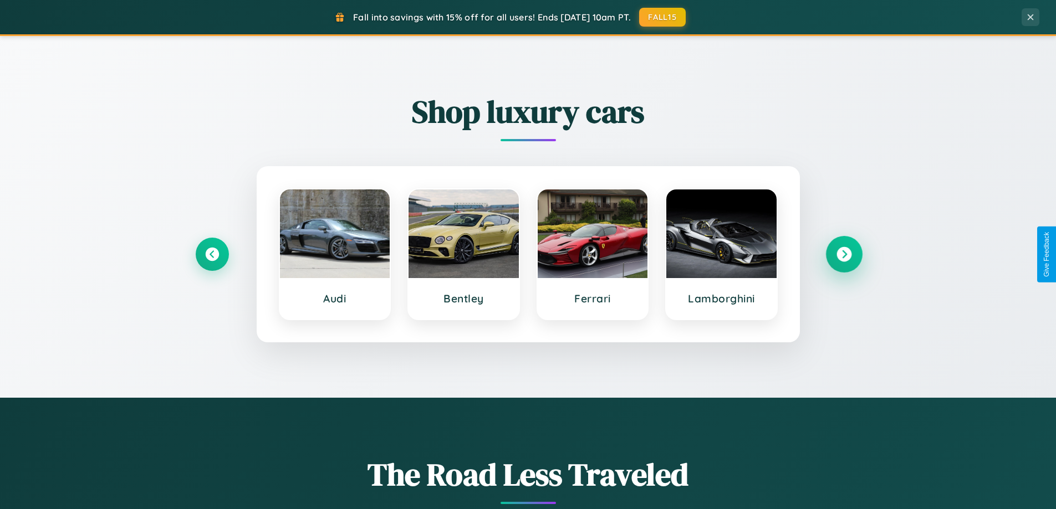  I want to click on h2: Shop luxury cars, so click(528, 111).